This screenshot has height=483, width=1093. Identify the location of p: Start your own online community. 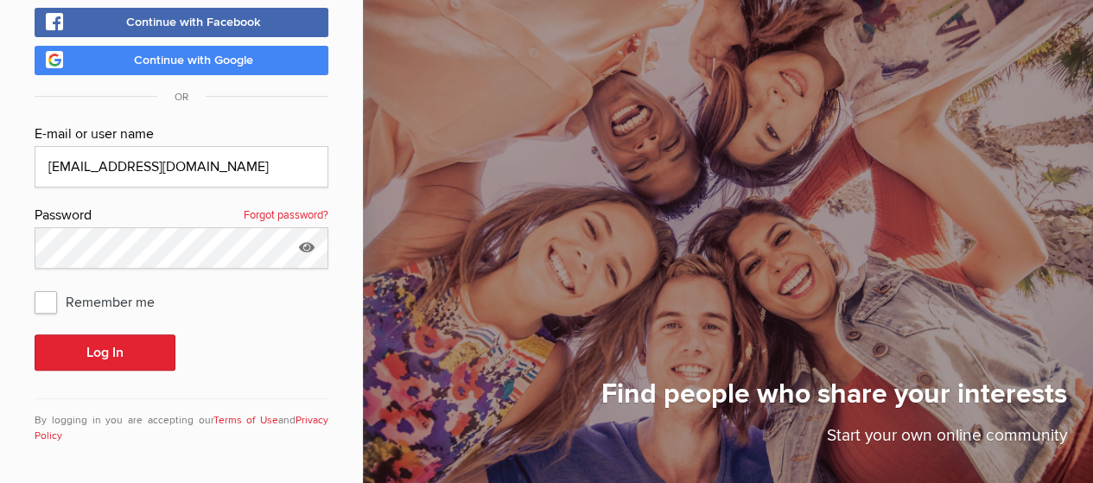
(834, 440).